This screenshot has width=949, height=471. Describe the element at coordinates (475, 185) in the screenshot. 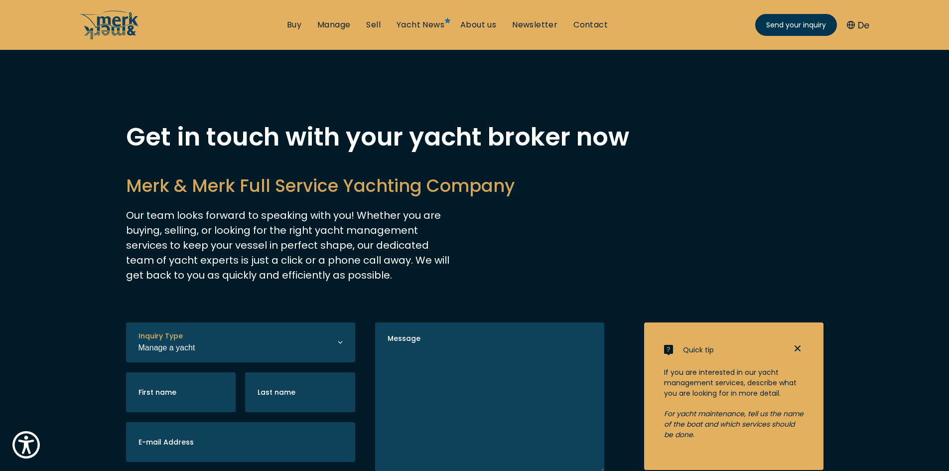

I see `h2: Merk & Merk Full Service Yachting Company` at that location.